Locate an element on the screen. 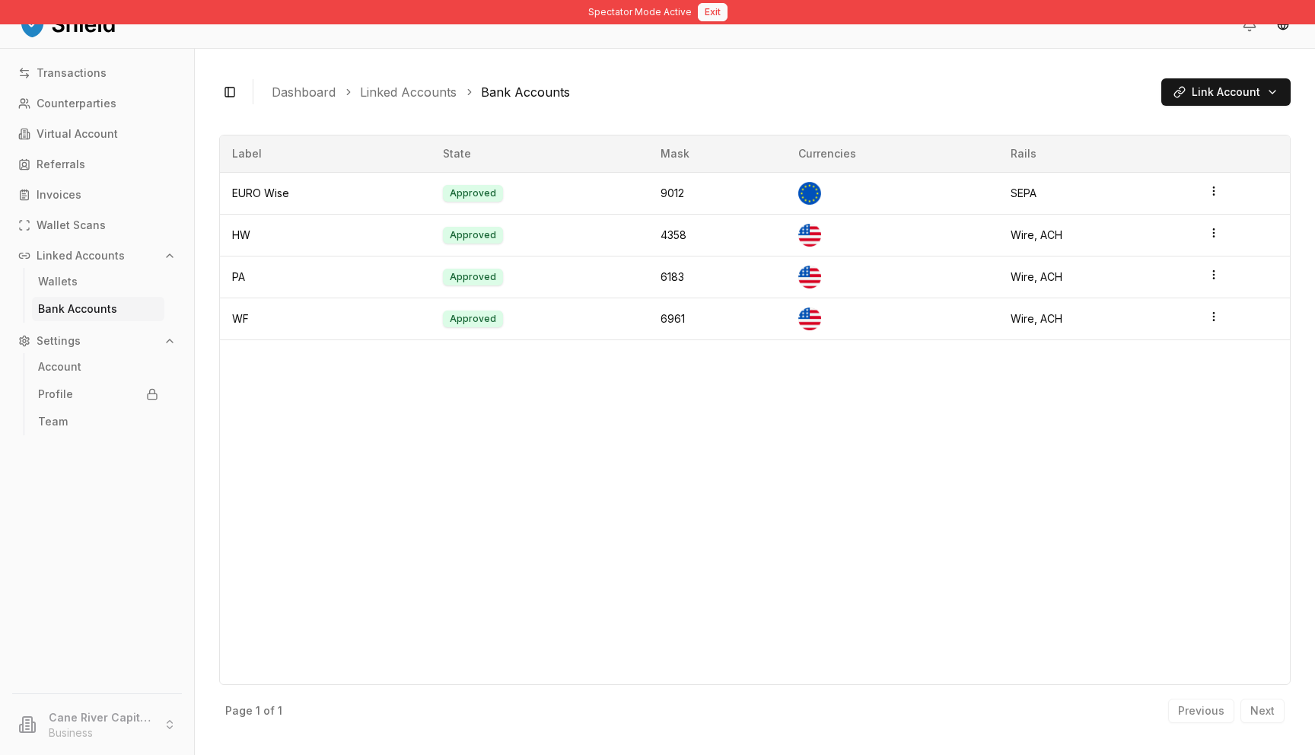 Image resolution: width=1315 pixels, height=755 pixels. td: PA is located at coordinates (325, 276).